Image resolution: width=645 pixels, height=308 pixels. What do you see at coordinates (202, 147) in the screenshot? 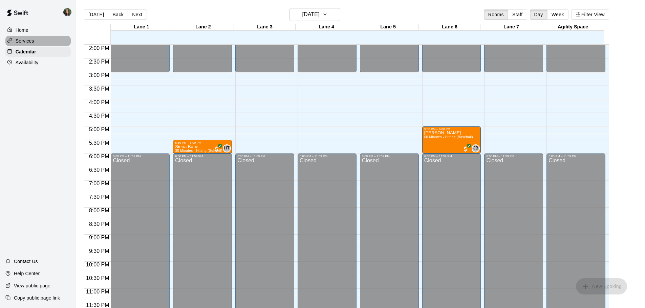
I see `div: 5:30 PM – 6:00 PM: Siena Bane` at bounding box center [202, 147].